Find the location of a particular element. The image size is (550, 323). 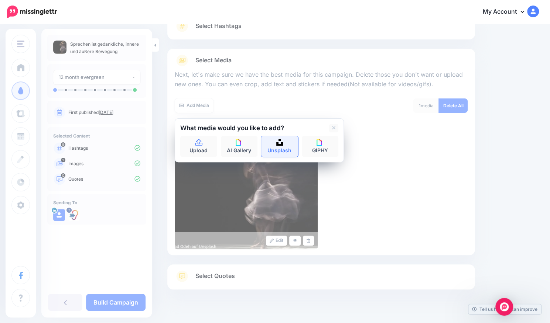

a: GIPHY is located at coordinates (320, 147).